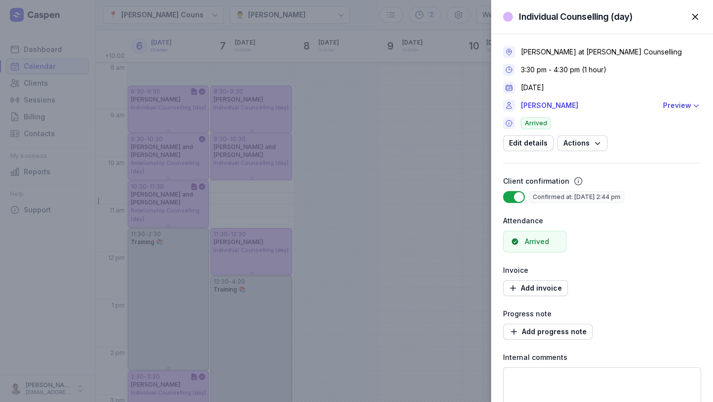  Describe the element at coordinates (547, 332) in the screenshot. I see `span: Add progress note` at that location.